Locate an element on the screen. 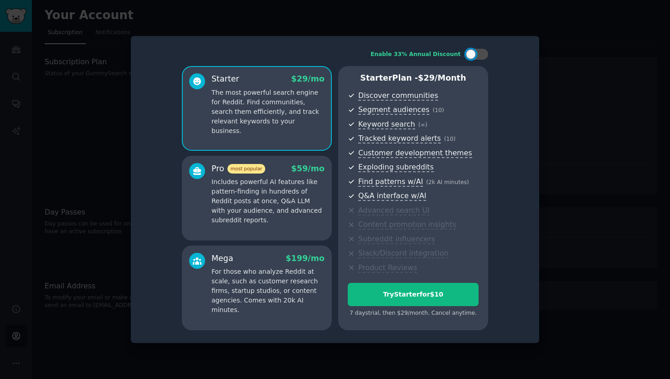  div: Enable 33% Annual Discount is located at coordinates (415, 55).